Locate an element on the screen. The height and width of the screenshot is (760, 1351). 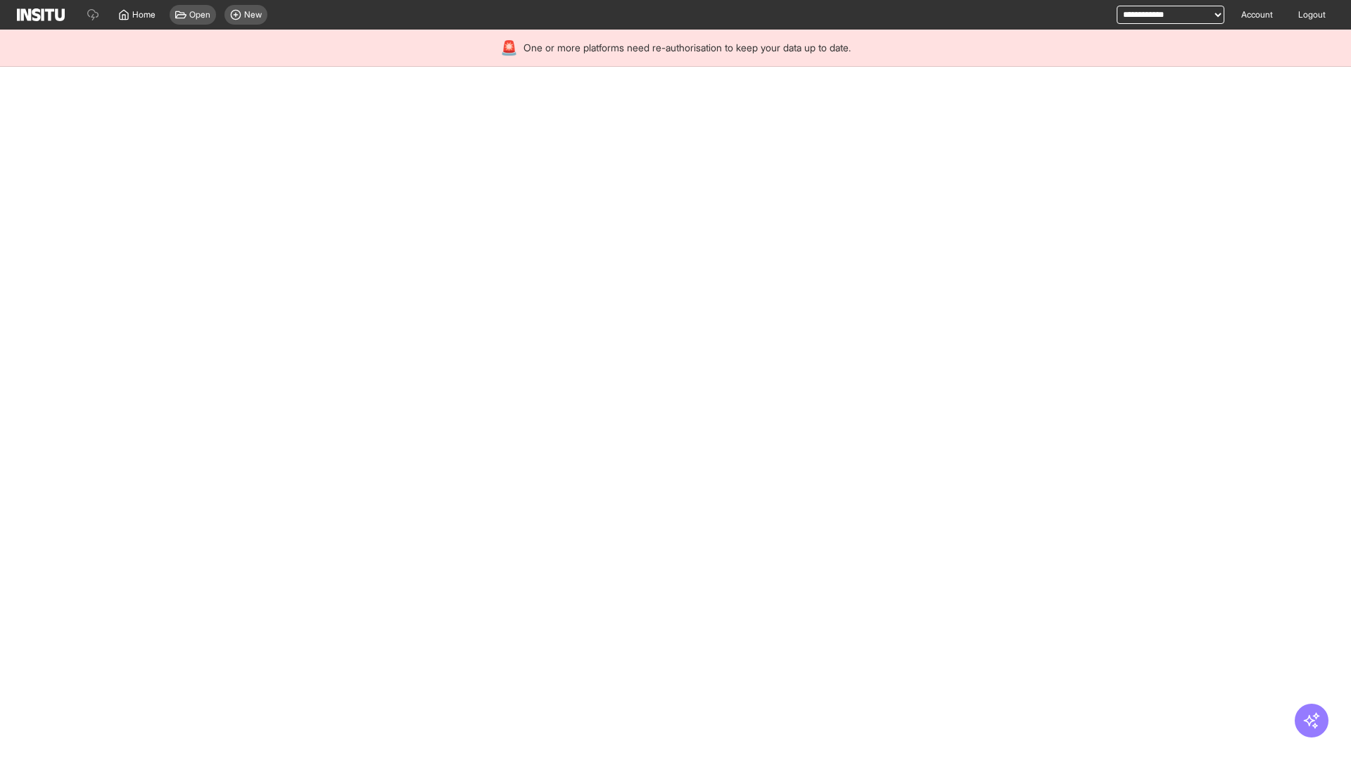
span: New is located at coordinates (253, 15).